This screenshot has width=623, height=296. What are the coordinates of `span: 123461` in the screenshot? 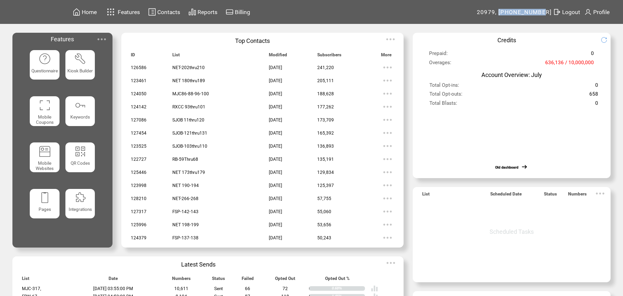 It's located at (139, 80).